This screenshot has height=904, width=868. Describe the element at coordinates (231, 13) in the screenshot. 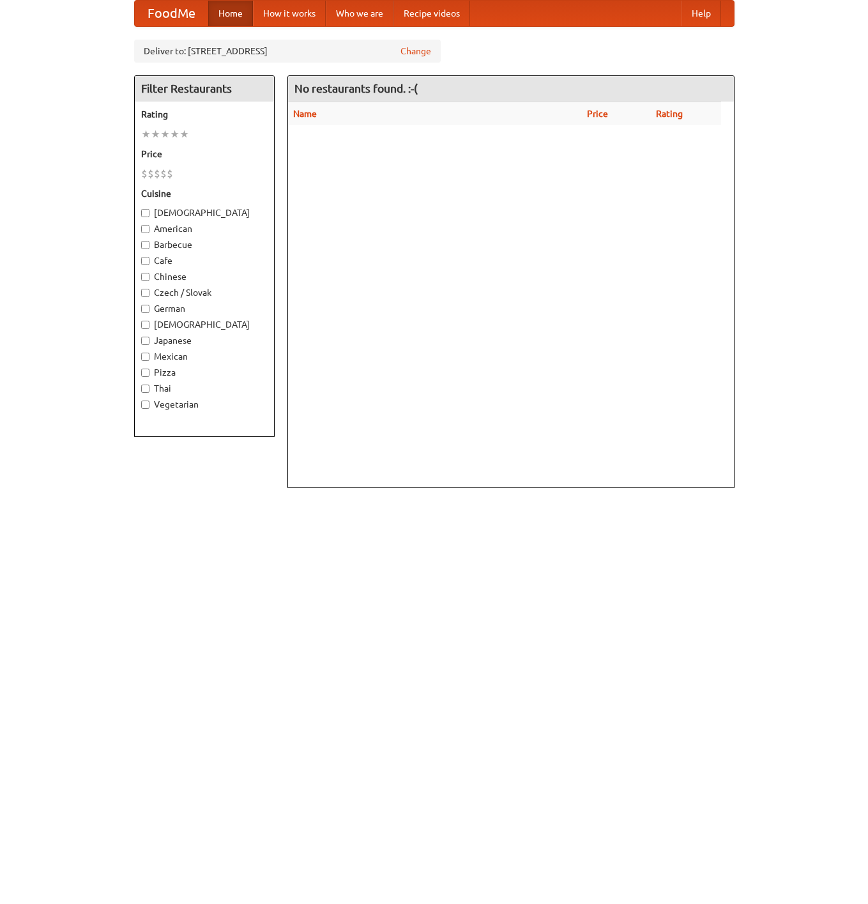

I see `a: Home` at that location.